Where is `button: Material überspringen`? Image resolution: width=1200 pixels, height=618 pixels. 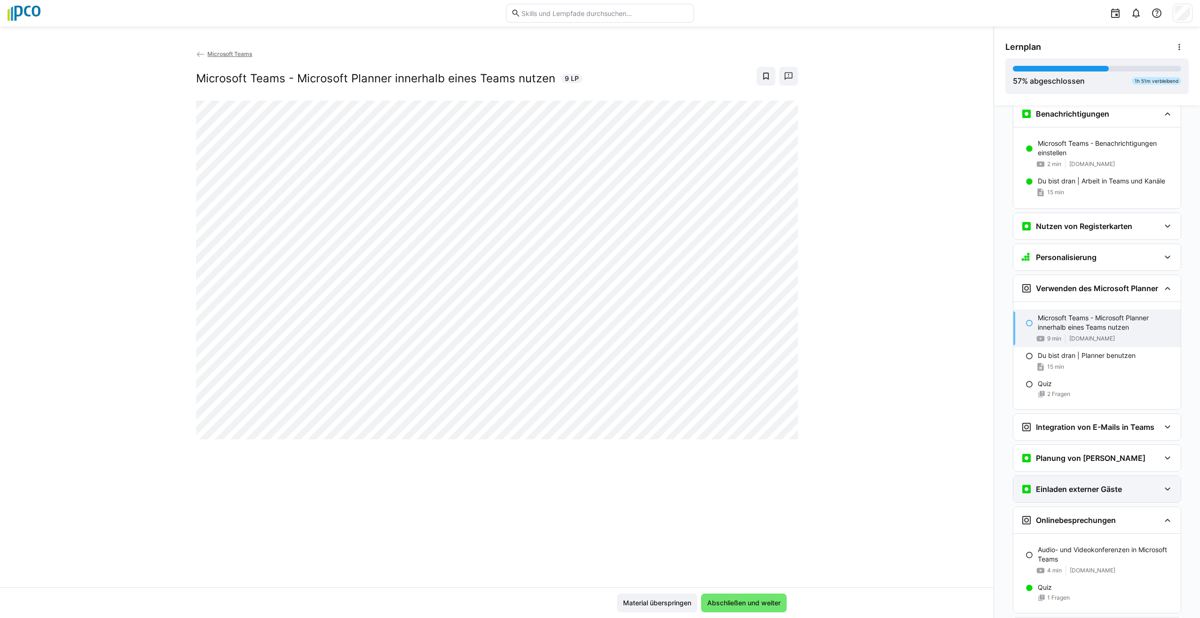 button: Material überspringen is located at coordinates (657, 603).